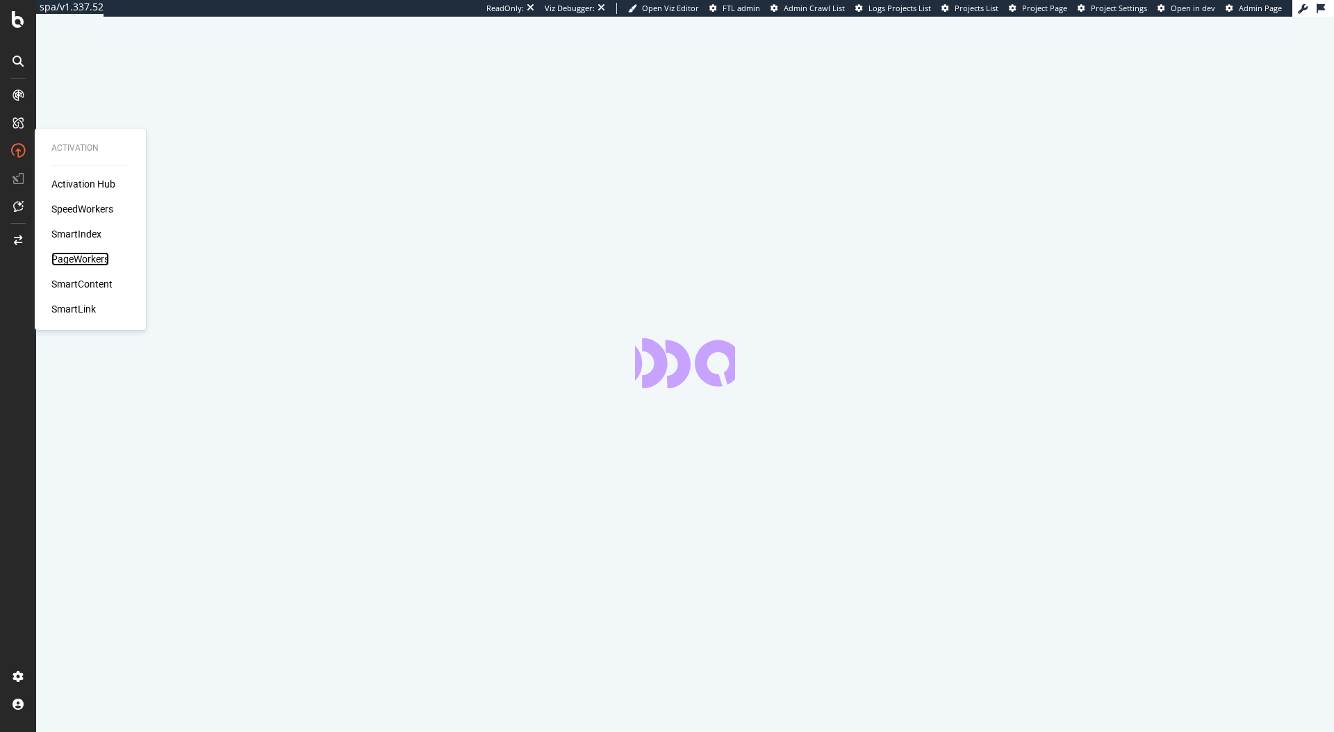  I want to click on div: SmartContent, so click(82, 284).